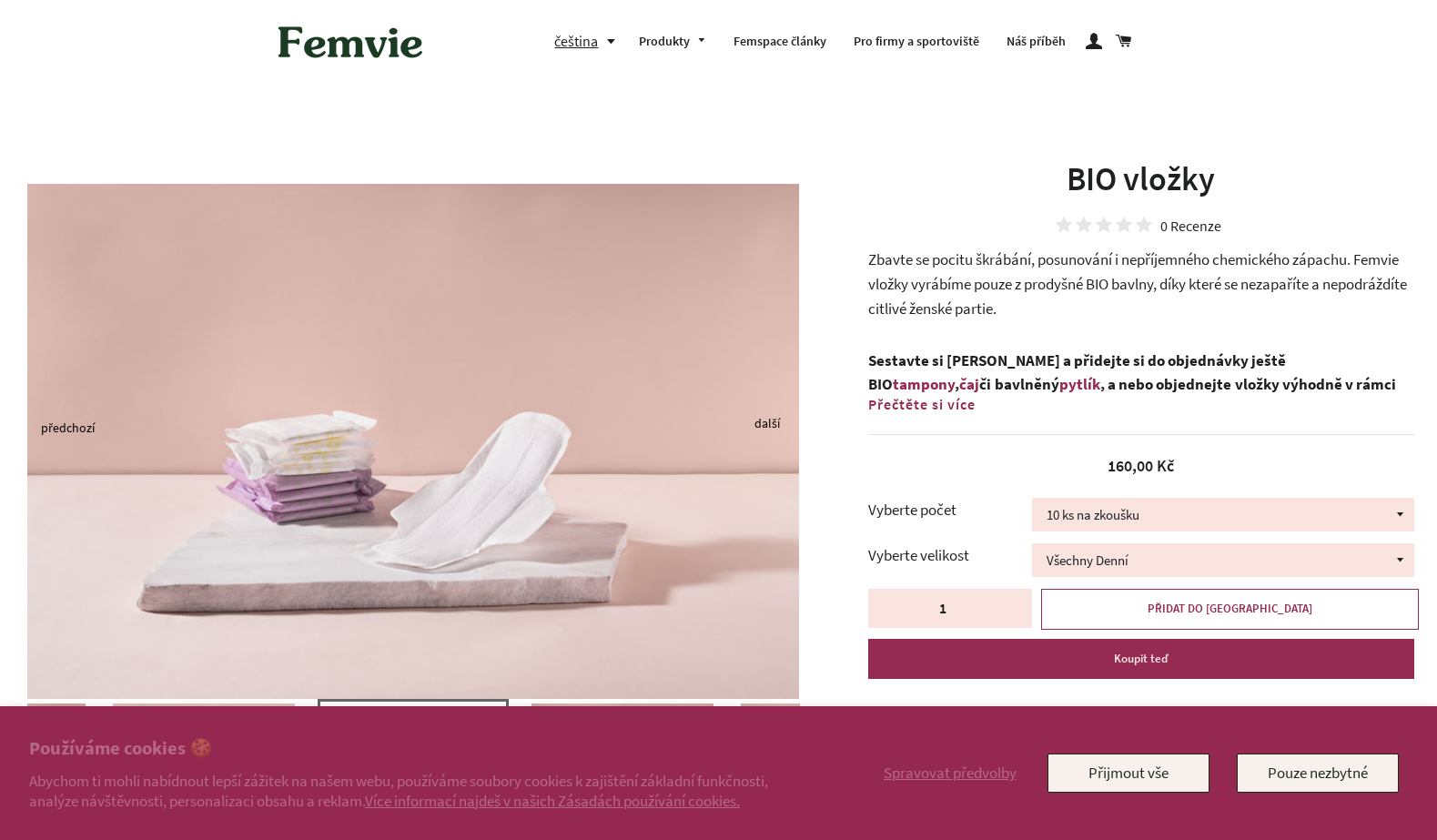 This screenshot has height=840, width=1437. I want to click on a: Femspace články, so click(780, 42).